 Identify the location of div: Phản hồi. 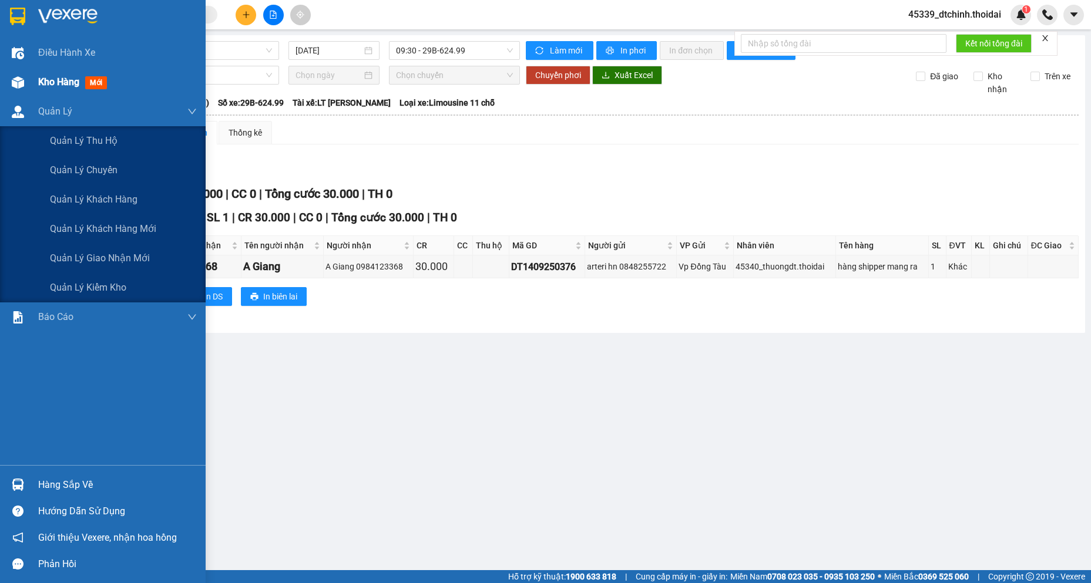
(117, 565).